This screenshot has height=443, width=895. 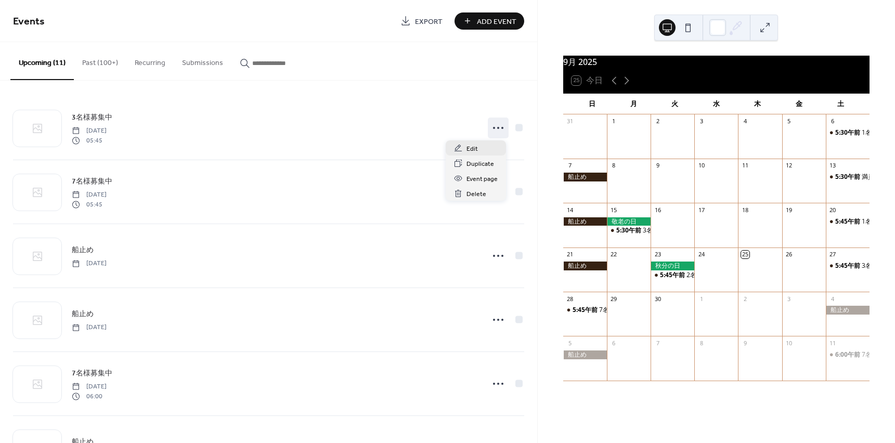 I want to click on div: 敬老の日, so click(x=629, y=221).